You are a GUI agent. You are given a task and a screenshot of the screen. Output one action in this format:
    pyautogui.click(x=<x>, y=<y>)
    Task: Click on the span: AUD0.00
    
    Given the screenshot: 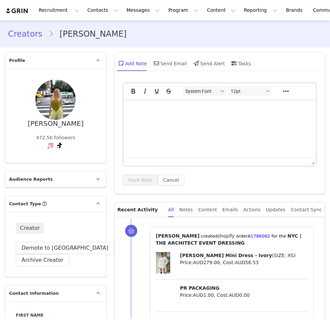 What is the action you would take?
    pyautogui.click(x=239, y=295)
    